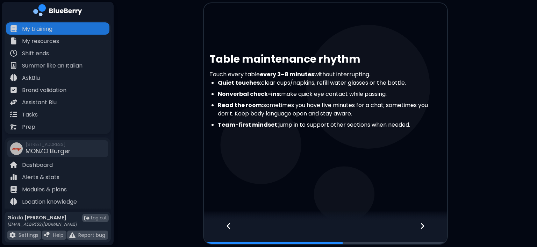  I want to click on p: Shift ends, so click(35, 53).